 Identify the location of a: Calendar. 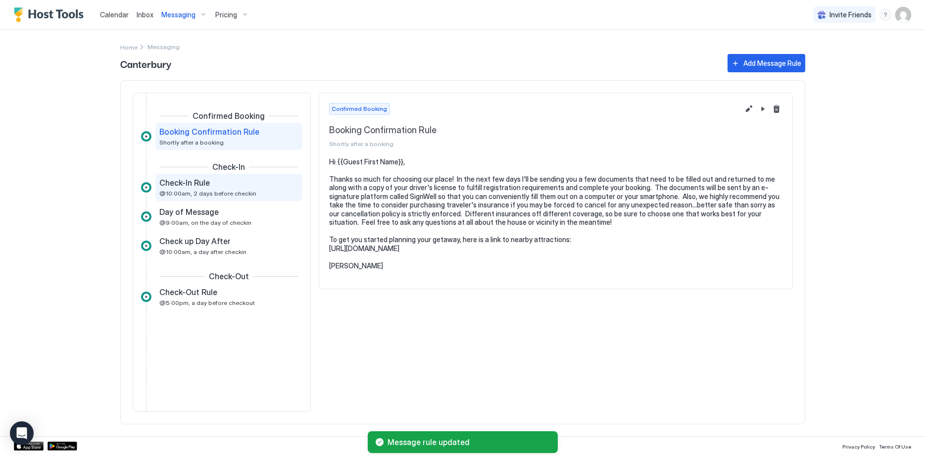
(114, 14).